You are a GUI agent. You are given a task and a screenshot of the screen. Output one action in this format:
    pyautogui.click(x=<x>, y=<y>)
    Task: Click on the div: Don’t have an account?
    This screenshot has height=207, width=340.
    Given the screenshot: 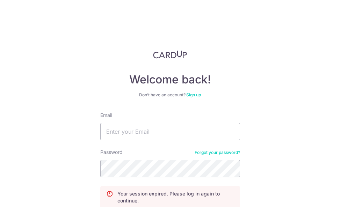 What is the action you would take?
    pyautogui.click(x=170, y=95)
    